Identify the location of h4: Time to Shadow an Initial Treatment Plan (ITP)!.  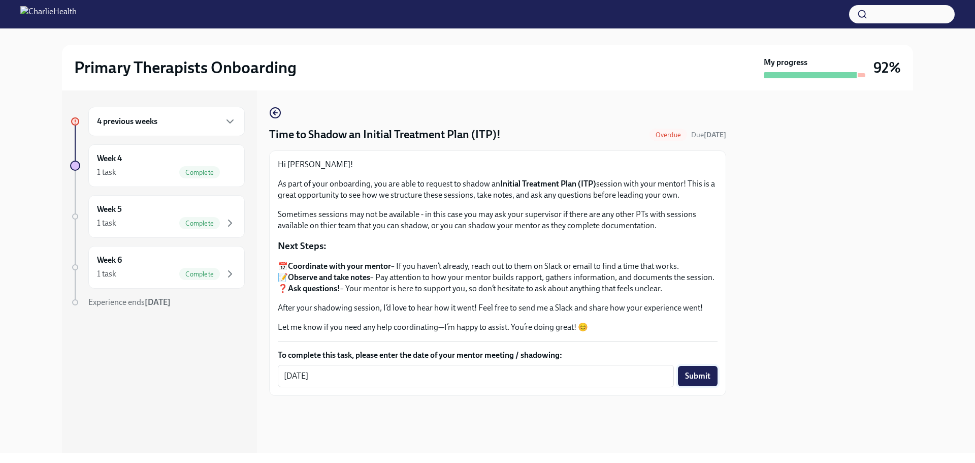
(385, 135).